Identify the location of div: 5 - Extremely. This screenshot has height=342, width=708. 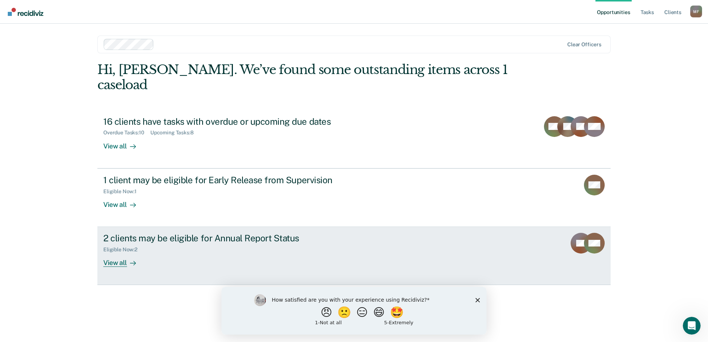
(197, 36).